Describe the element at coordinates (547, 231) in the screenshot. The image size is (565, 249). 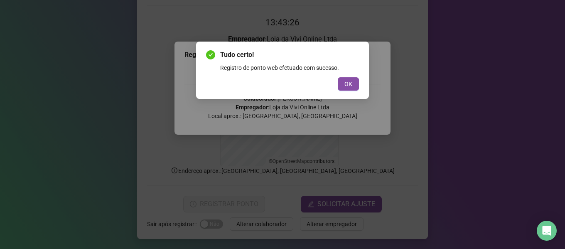
I see `div: Open Intercom Messenger` at that location.